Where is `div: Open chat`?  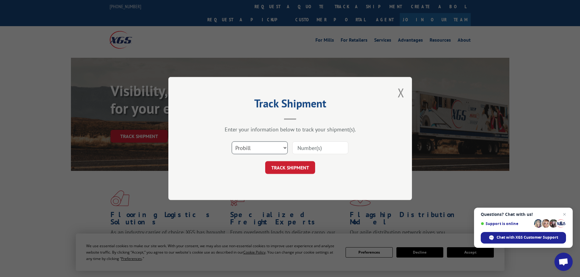
div: Open chat is located at coordinates (564, 262).